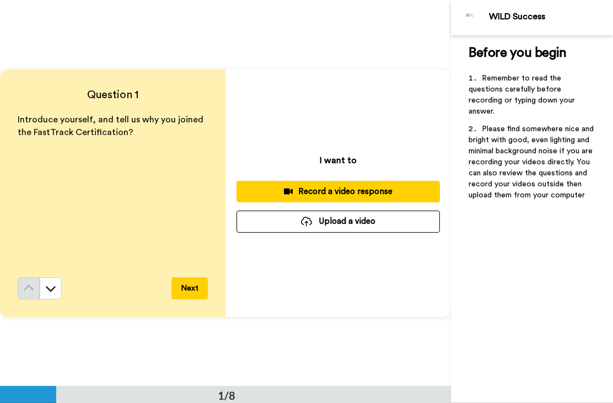  Describe the element at coordinates (190, 288) in the screenshot. I see `button: Next` at that location.